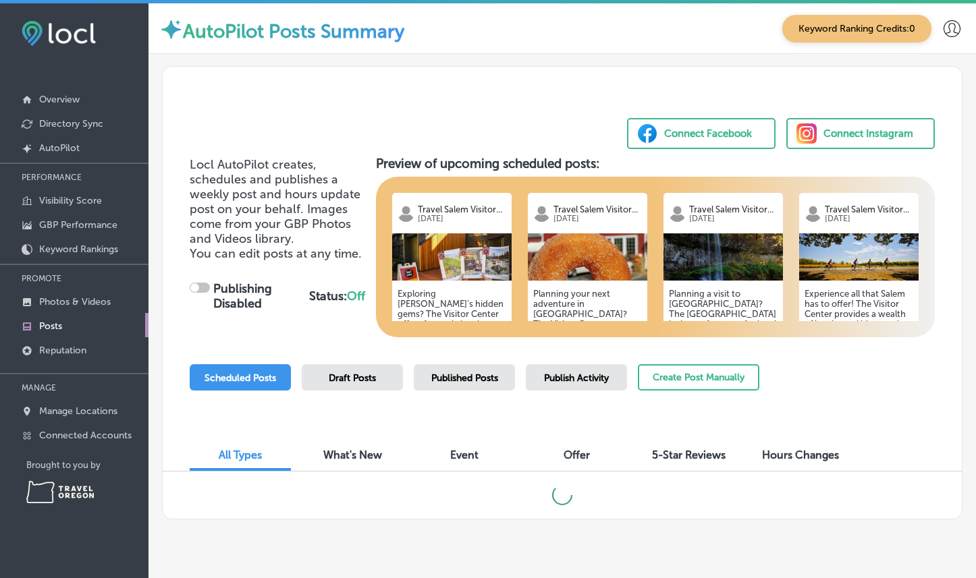 The width and height of the screenshot is (976, 578). What do you see at coordinates (59, 148) in the screenshot?
I see `p: AutoPilot` at bounding box center [59, 148].